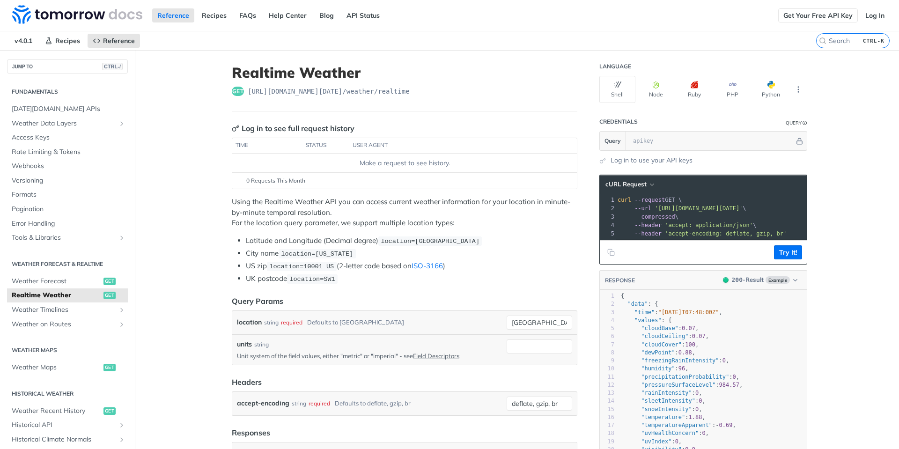 This screenshot has height=449, width=899. Describe the element at coordinates (436, 356) in the screenshot. I see `a: Field Descriptors` at that location.